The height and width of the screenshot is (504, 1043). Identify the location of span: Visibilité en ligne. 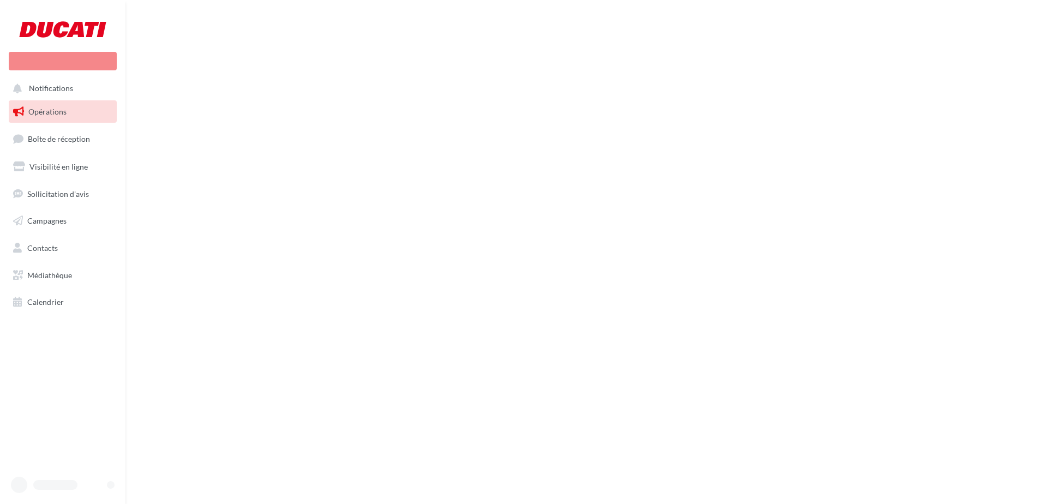
(58, 166).